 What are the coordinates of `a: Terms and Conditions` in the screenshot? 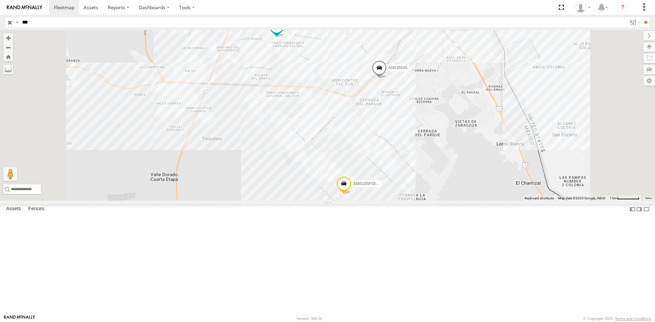 It's located at (633, 319).